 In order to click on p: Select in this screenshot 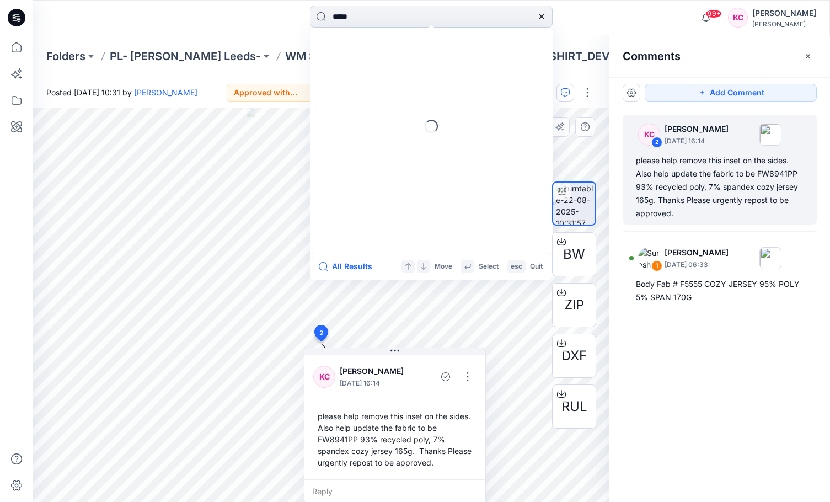, I will do `click(489, 266)`.